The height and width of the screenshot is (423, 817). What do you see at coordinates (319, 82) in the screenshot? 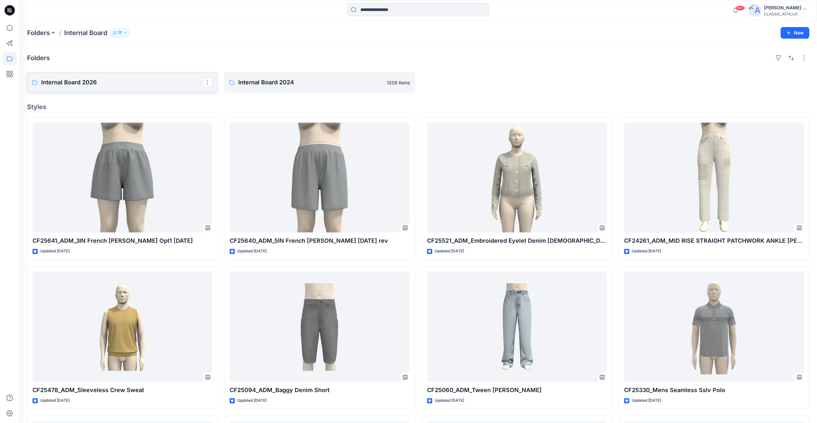
I see `a: Internal Board 20241209 items` at bounding box center [319, 82].